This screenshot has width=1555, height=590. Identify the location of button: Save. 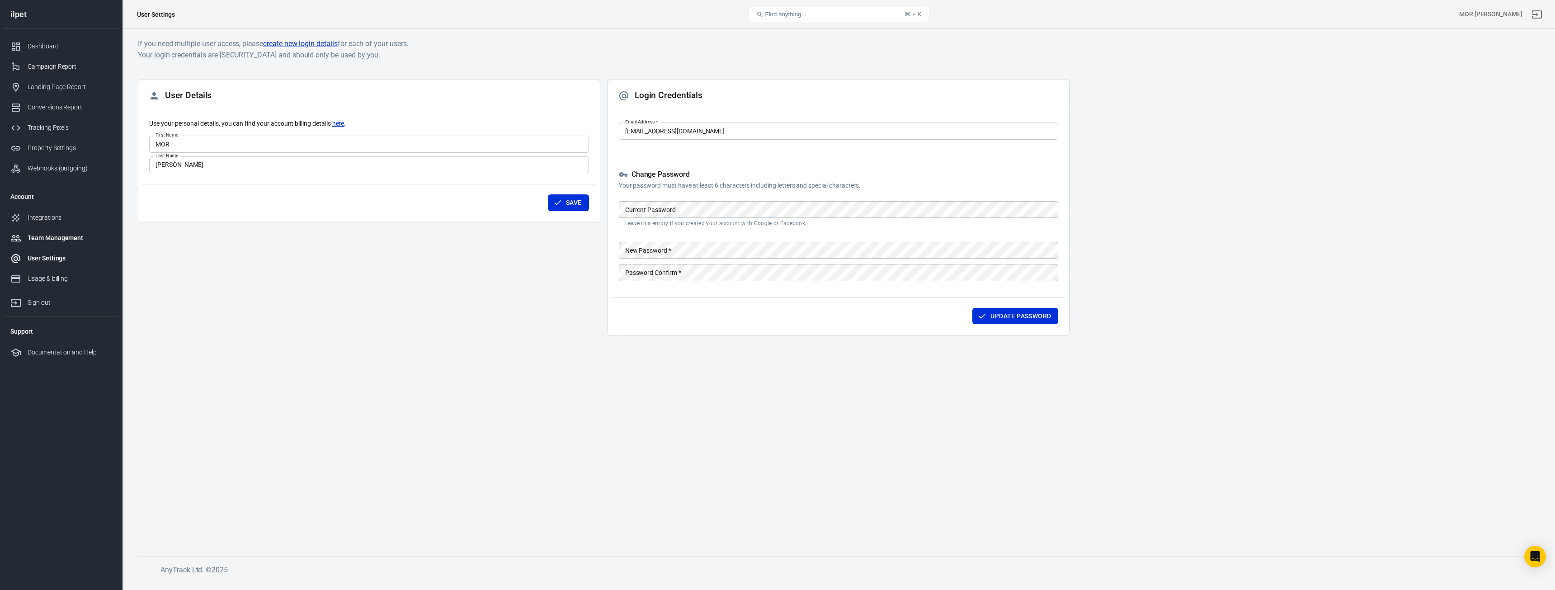
(568, 202).